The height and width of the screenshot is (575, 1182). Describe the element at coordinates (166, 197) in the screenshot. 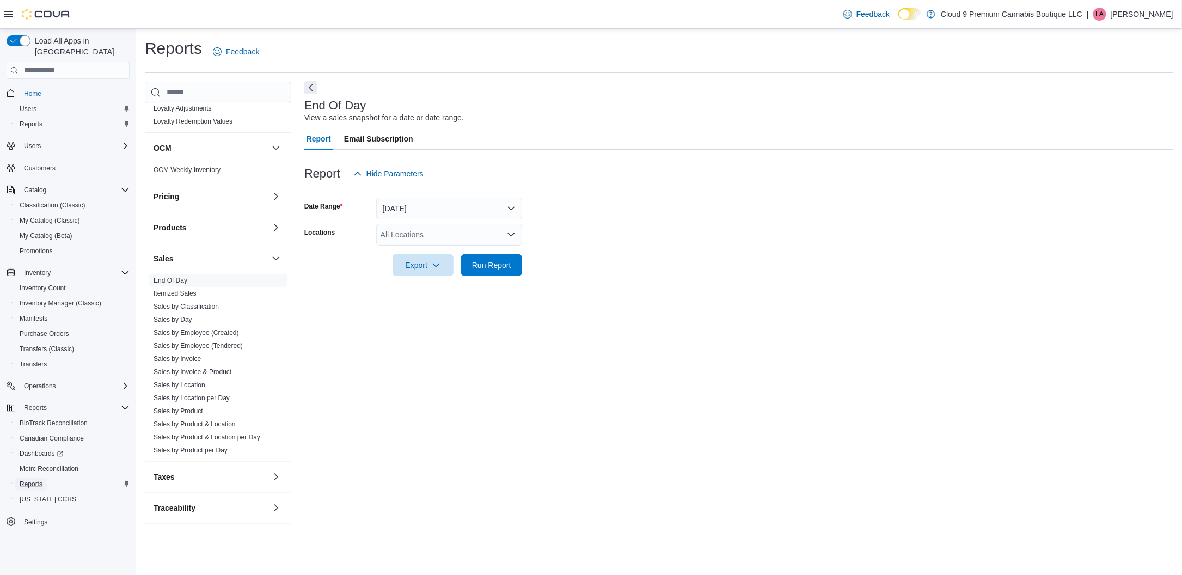

I see `h3: Pricing` at that location.